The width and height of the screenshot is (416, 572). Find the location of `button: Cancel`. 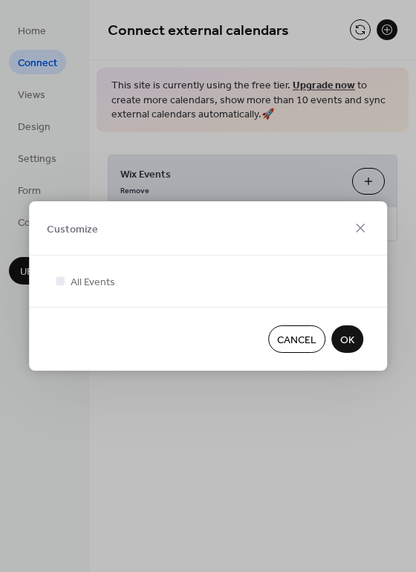

button: Cancel is located at coordinates (296, 339).